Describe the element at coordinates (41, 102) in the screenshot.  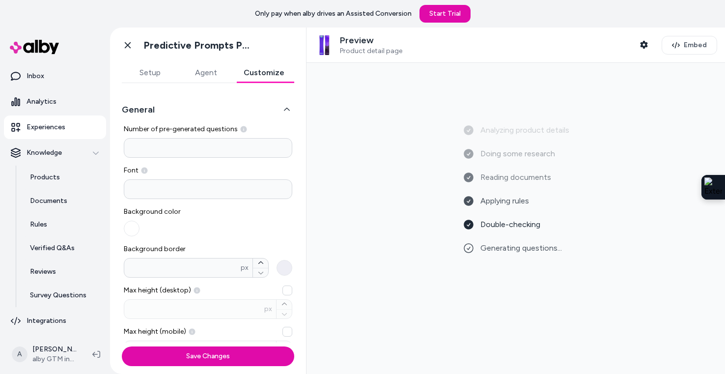
I see `p: Analytics` at that location.